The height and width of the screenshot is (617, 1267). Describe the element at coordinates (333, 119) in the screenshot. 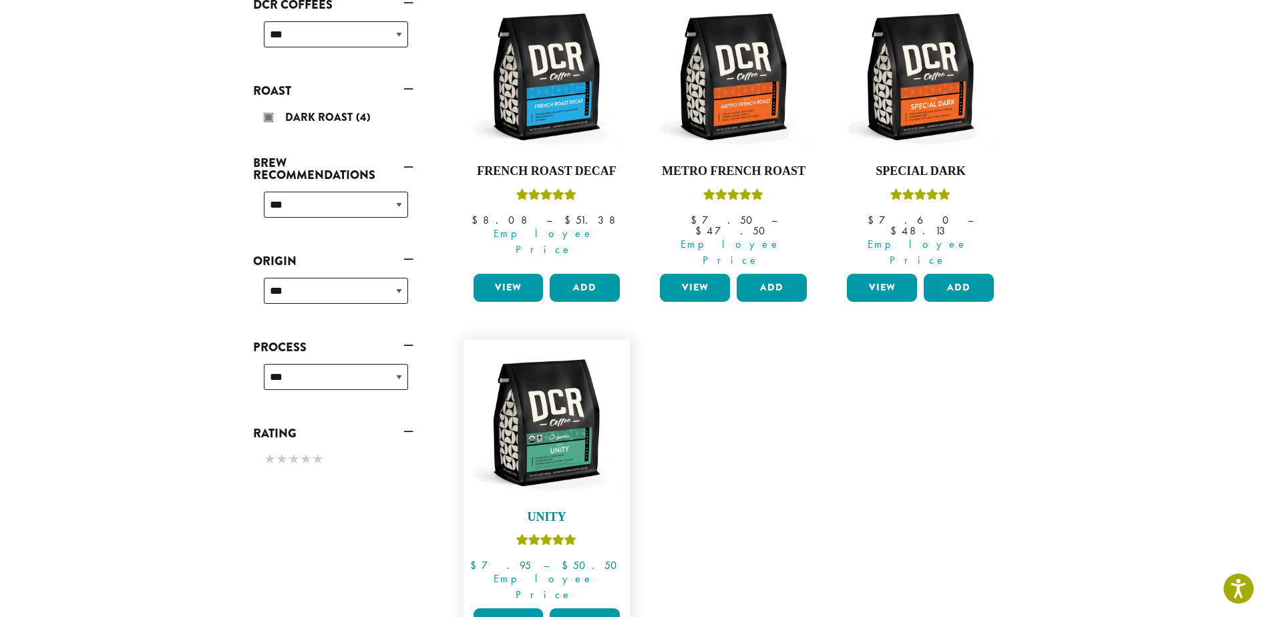

I see `div: Roast` at that location.